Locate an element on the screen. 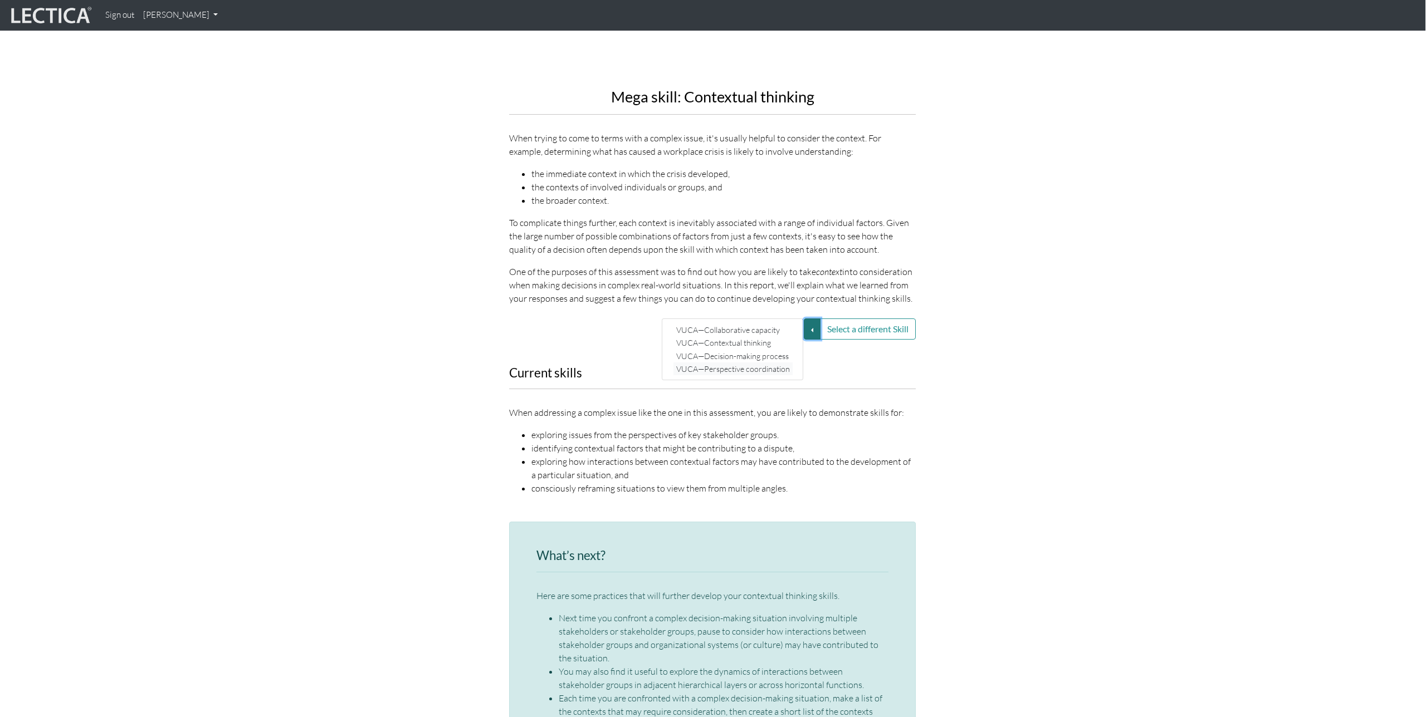  h3: What’s next? is located at coordinates (712, 556).